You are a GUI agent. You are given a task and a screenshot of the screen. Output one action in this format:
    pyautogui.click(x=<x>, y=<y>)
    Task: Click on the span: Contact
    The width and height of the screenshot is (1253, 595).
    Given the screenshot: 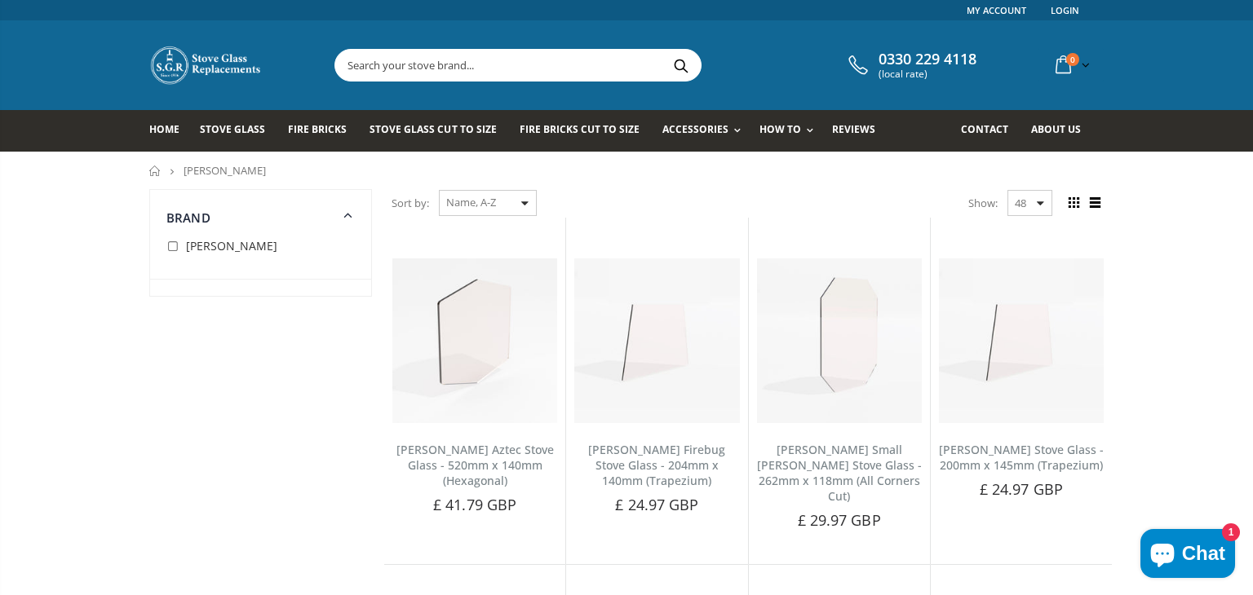 What is the action you would take?
    pyautogui.click(x=984, y=129)
    